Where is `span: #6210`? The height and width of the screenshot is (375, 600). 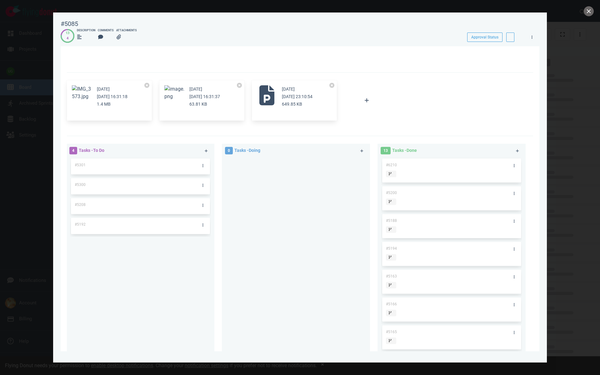 span: #6210 is located at coordinates (391, 165).